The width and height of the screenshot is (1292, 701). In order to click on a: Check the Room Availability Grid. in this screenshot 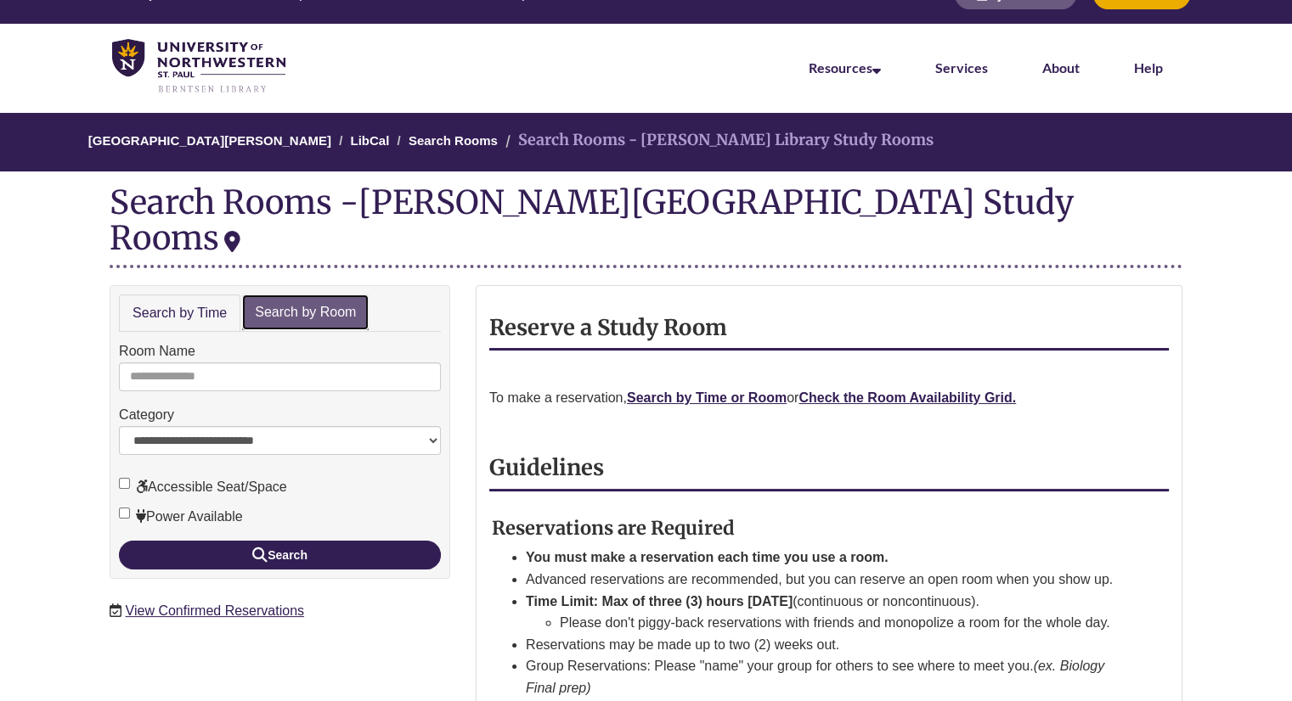, I will do `click(907, 397)`.